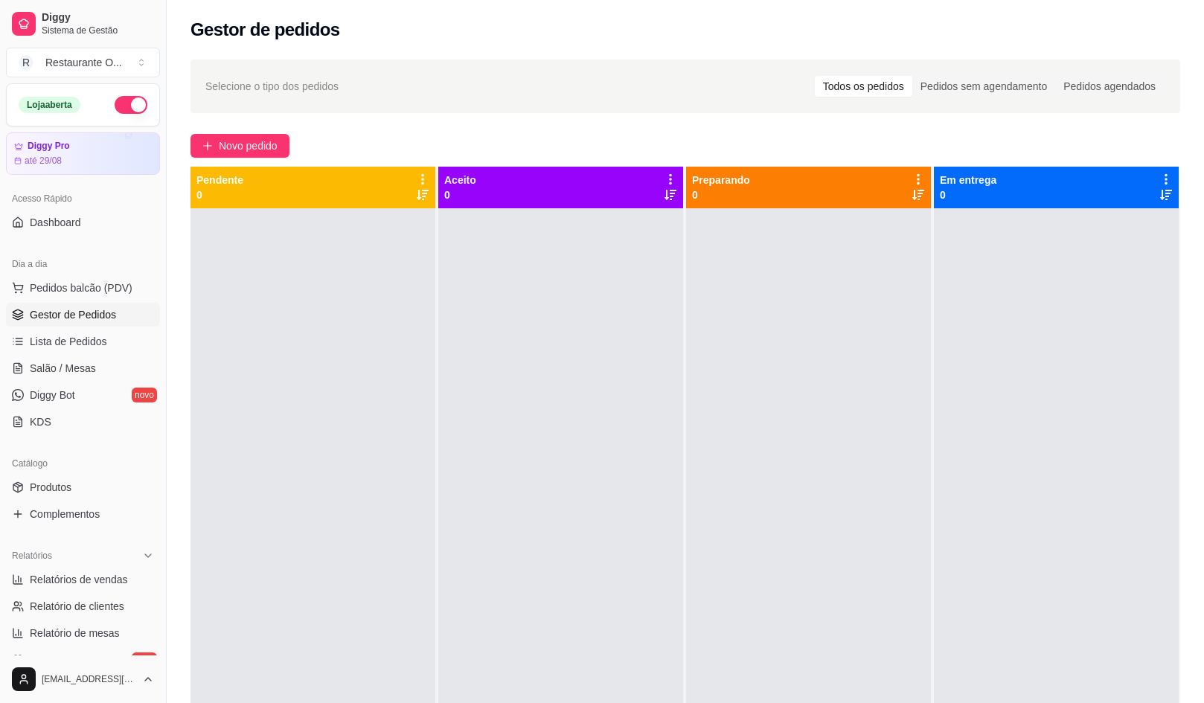 Image resolution: width=1204 pixels, height=703 pixels. I want to click on span: Novo pedido, so click(248, 146).